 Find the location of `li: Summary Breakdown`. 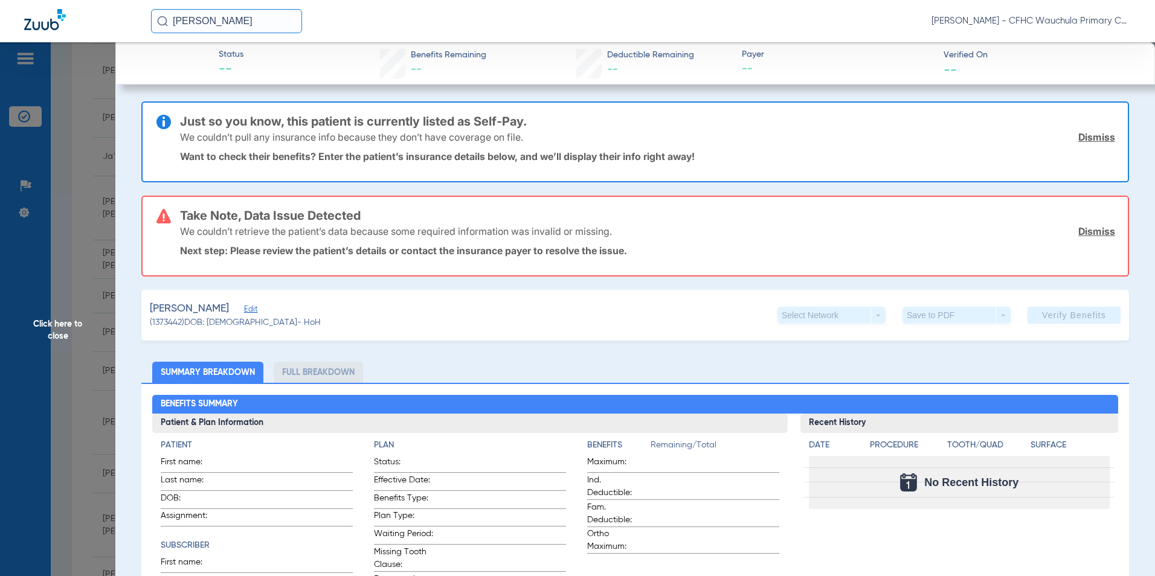

li: Summary Breakdown is located at coordinates (208, 372).